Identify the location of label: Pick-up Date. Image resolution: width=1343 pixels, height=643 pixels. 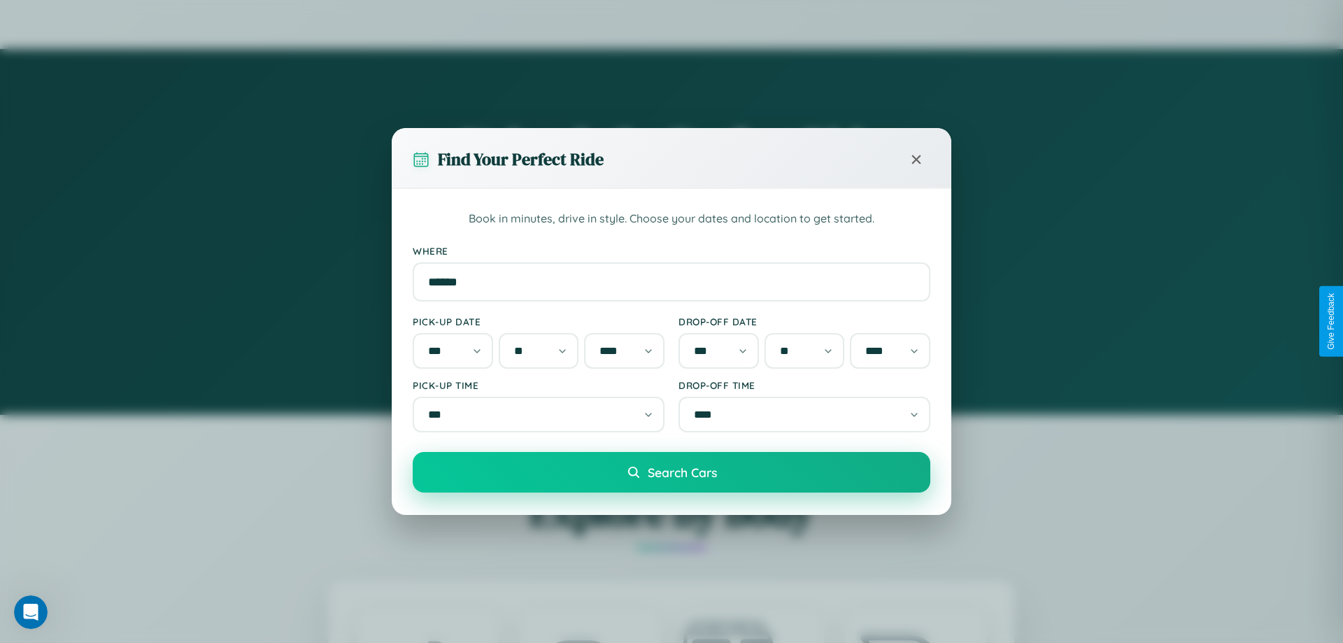
(539, 321).